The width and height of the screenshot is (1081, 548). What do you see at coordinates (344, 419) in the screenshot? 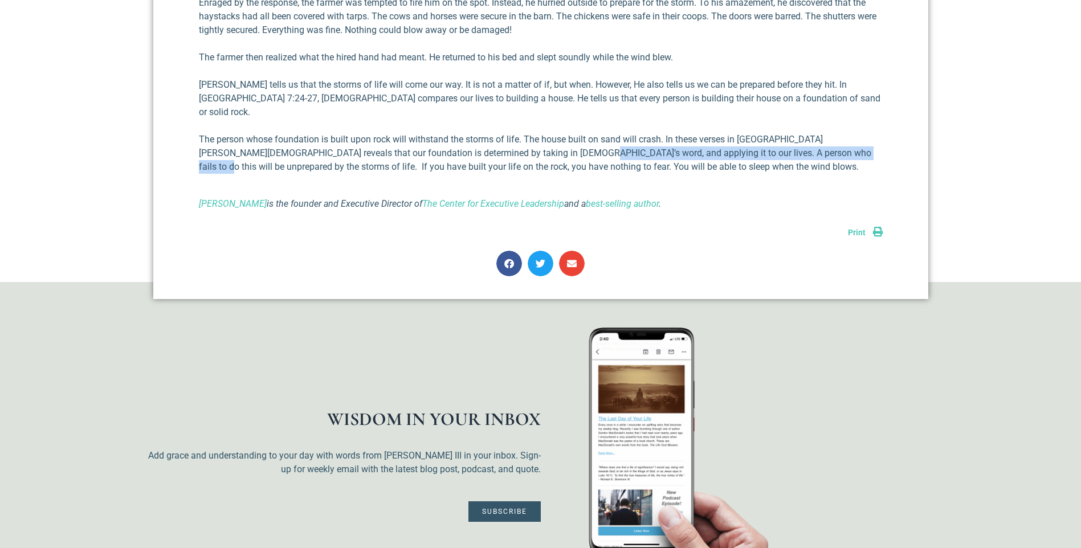
I see `h1: WISDOM IN YOUR INBOX` at bounding box center [344, 419].